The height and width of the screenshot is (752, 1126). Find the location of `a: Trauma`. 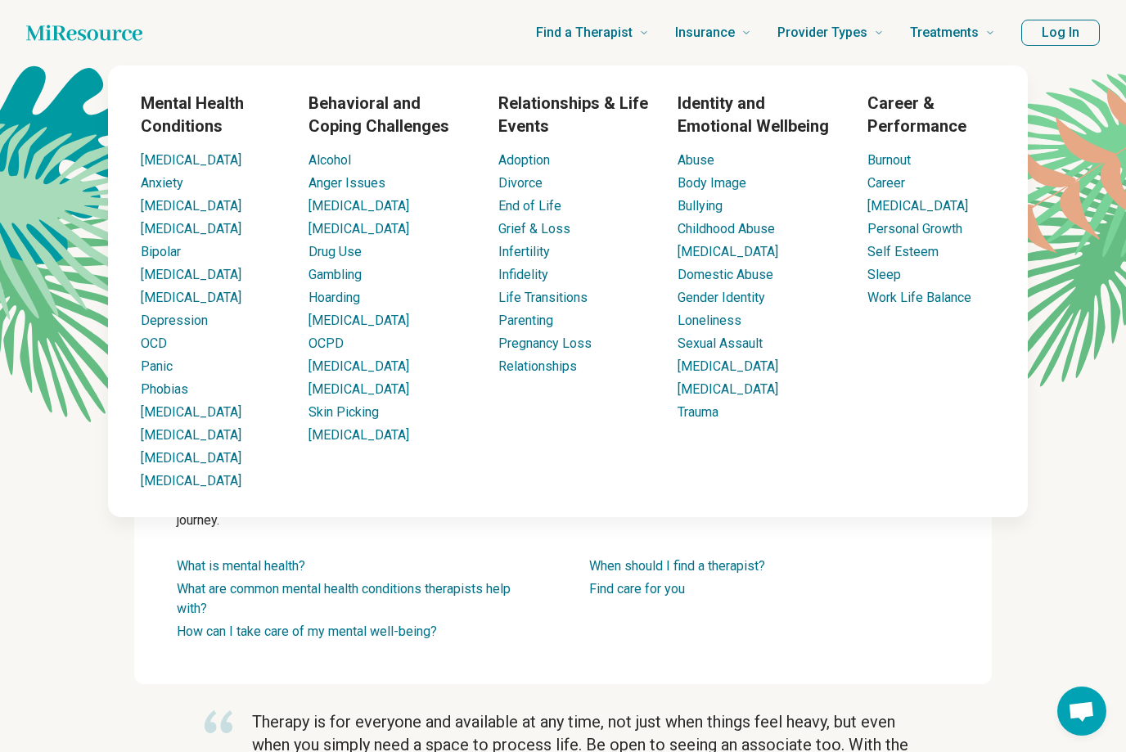

a: Trauma is located at coordinates (698, 411).